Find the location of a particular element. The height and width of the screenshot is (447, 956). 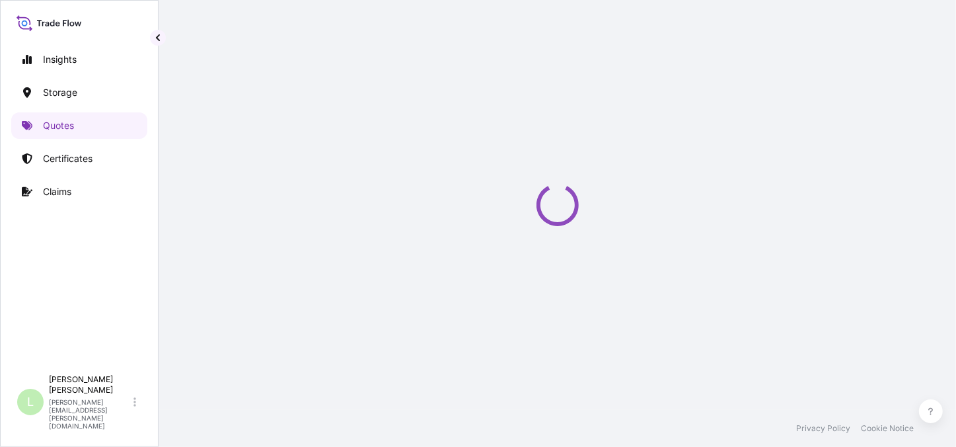

p: Certificates is located at coordinates (67, 159).